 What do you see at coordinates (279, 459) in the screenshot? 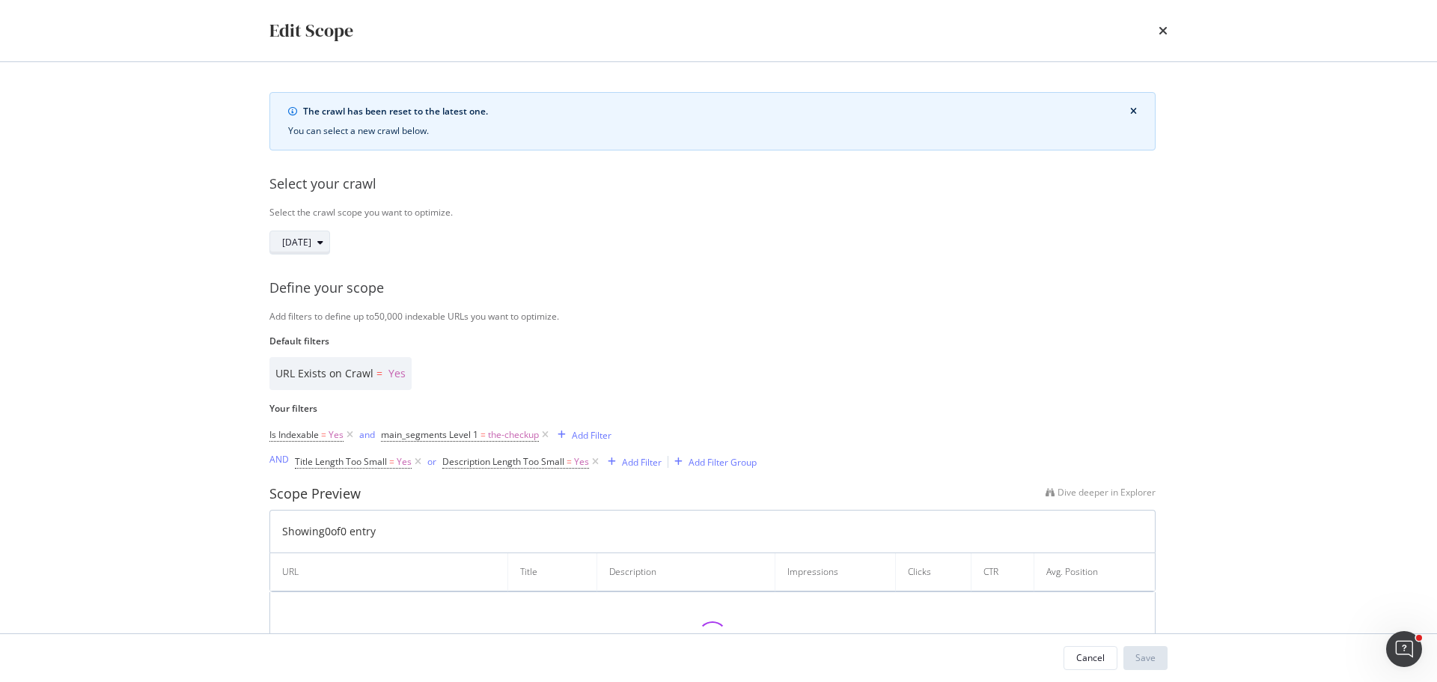
I see `div: AND` at bounding box center [279, 459].